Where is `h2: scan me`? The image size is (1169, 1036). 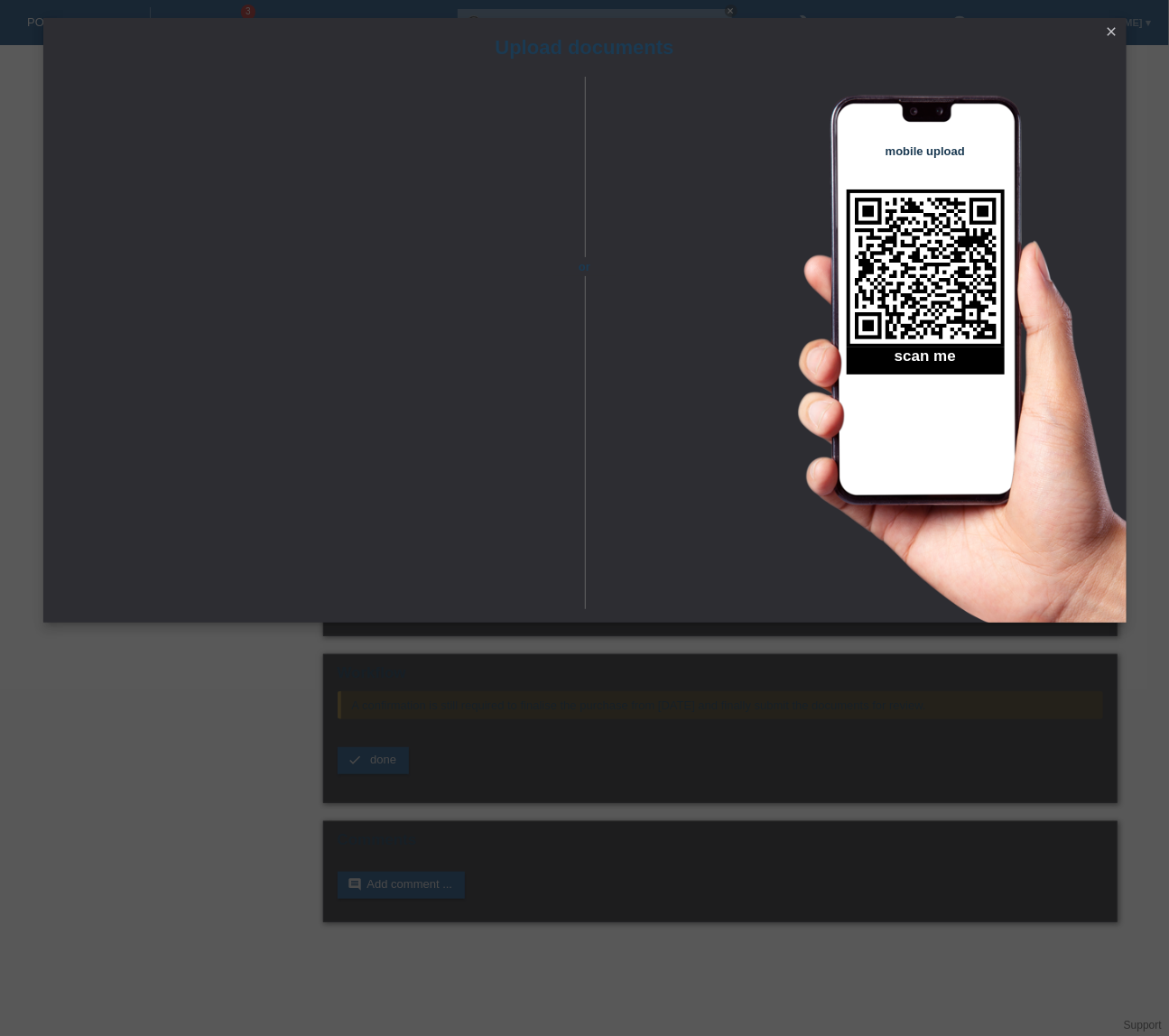
h2: scan me is located at coordinates (925, 361).